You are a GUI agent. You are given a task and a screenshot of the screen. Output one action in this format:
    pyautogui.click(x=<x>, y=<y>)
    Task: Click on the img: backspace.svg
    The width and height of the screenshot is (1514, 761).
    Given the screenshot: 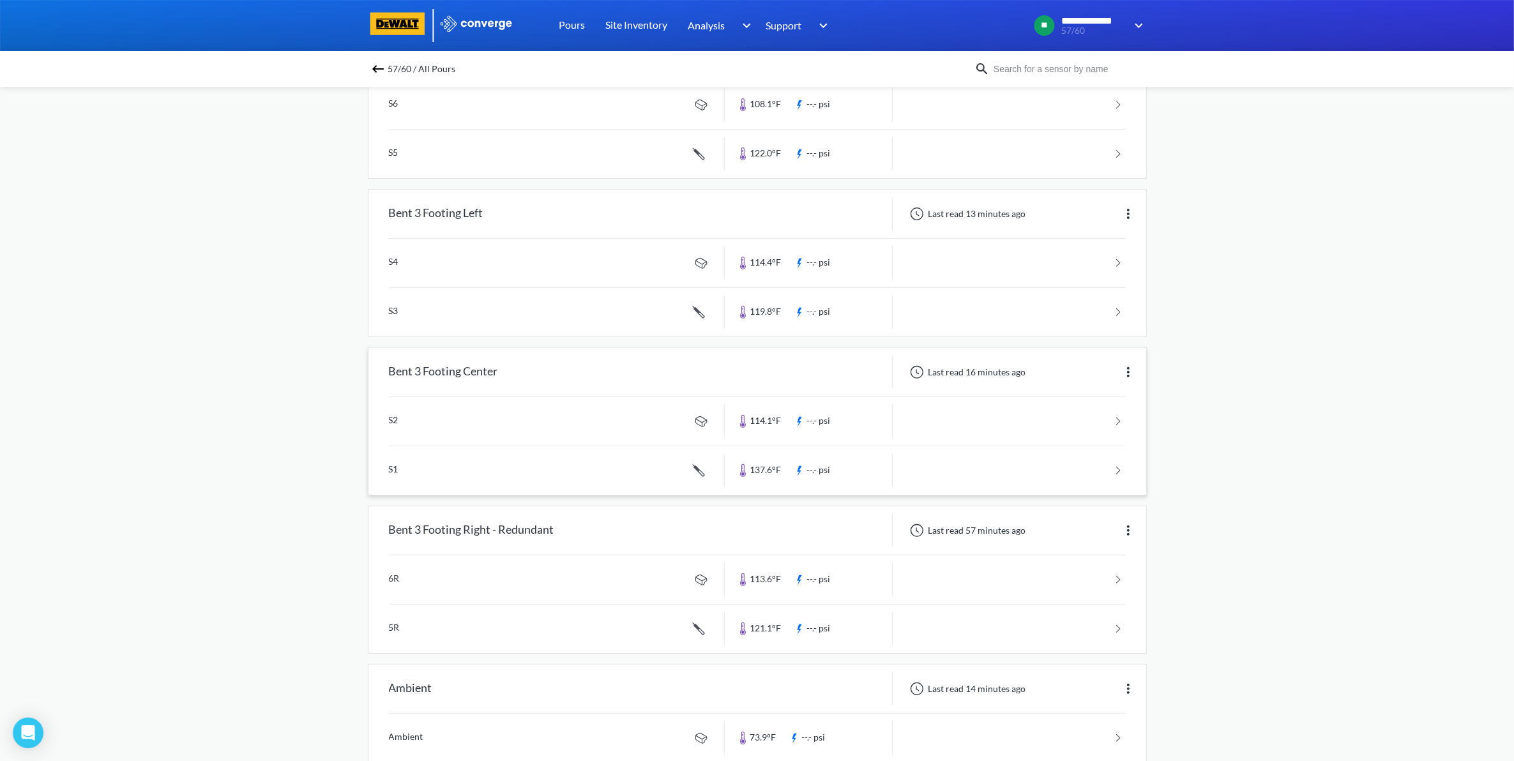 What is the action you would take?
    pyautogui.click(x=378, y=69)
    